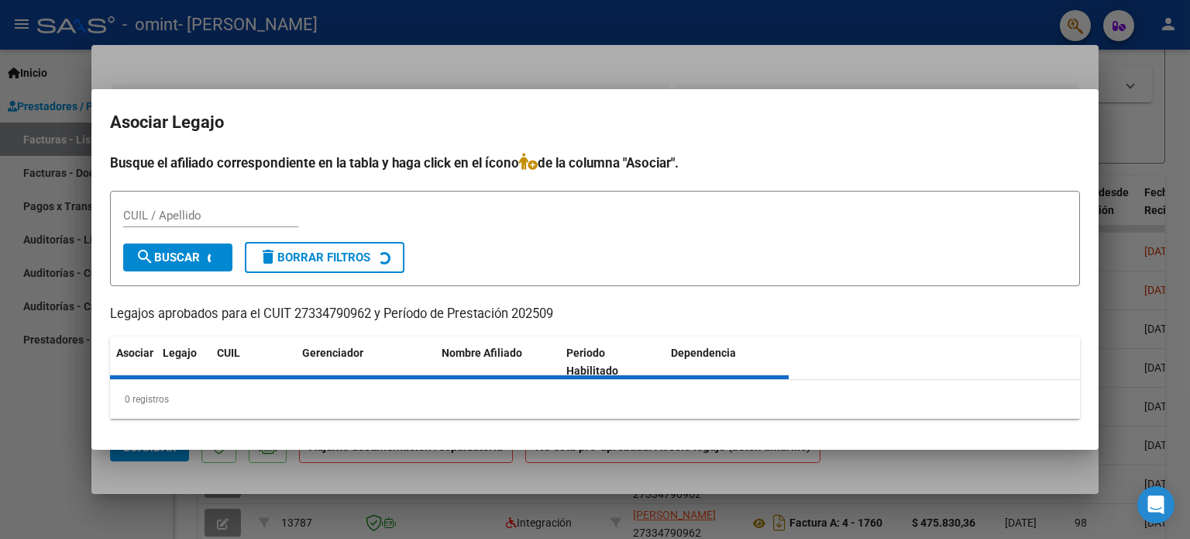 This screenshot has height=539, width=1190. Describe the element at coordinates (325, 257) in the screenshot. I see `button: Borrar Filtros` at that location.